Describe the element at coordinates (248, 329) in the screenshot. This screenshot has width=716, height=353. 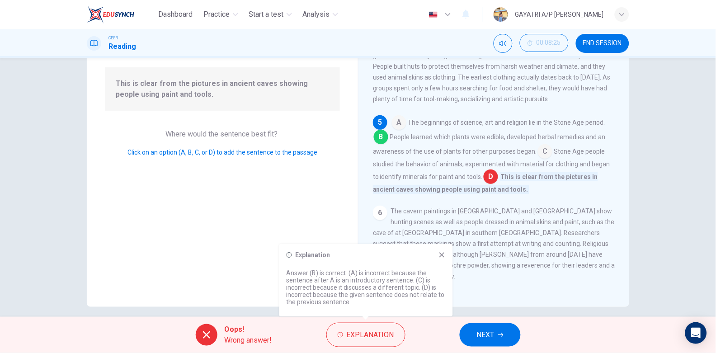
I see `span: Oops!` at that location.